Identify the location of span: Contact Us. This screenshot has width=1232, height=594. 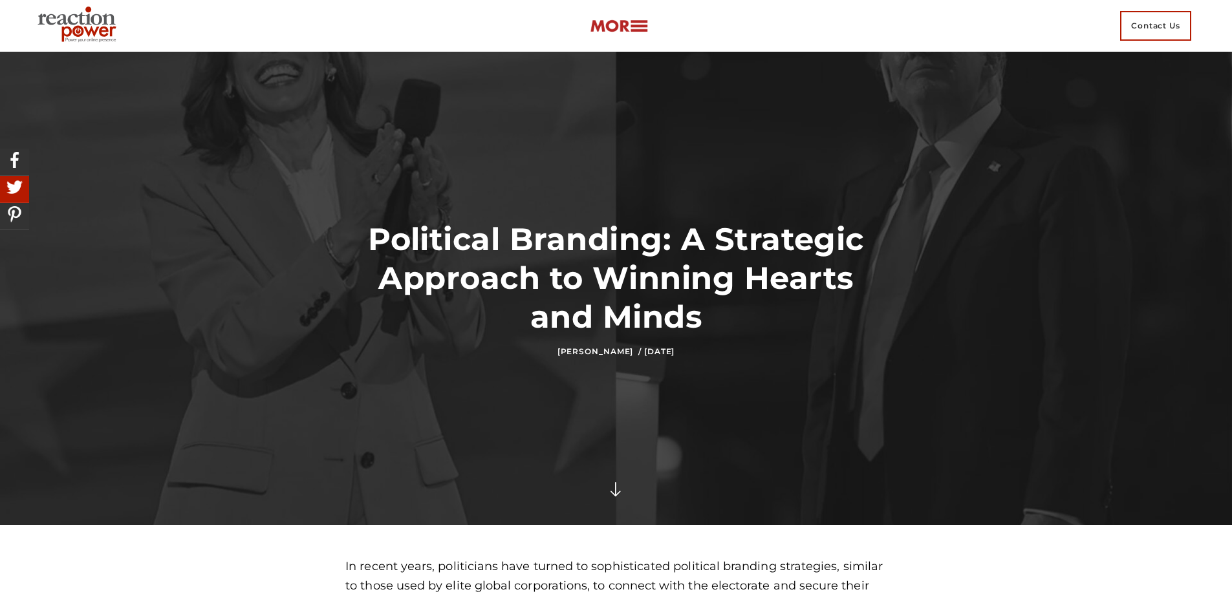
(1155, 26).